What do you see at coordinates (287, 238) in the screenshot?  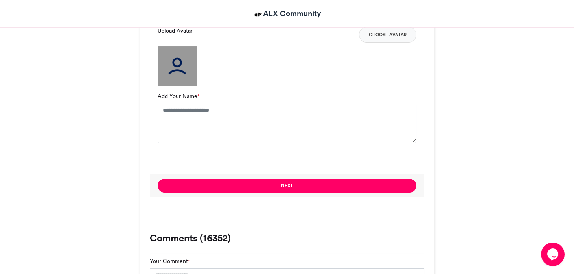 I see `h3: Comments (16352)` at bounding box center [287, 238].